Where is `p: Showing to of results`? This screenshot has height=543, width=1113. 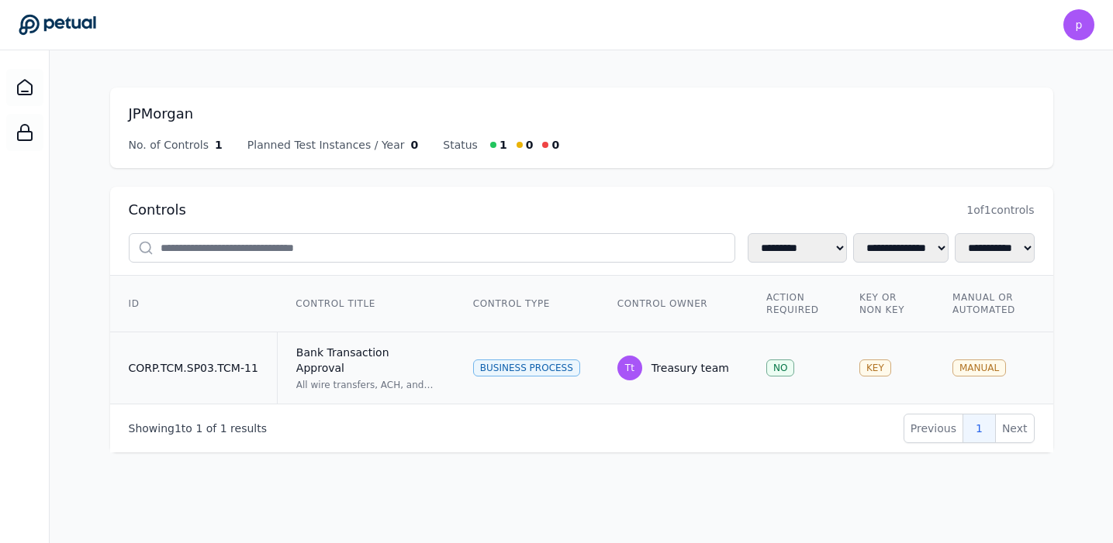
p: Showing to of results is located at coordinates (198, 429).